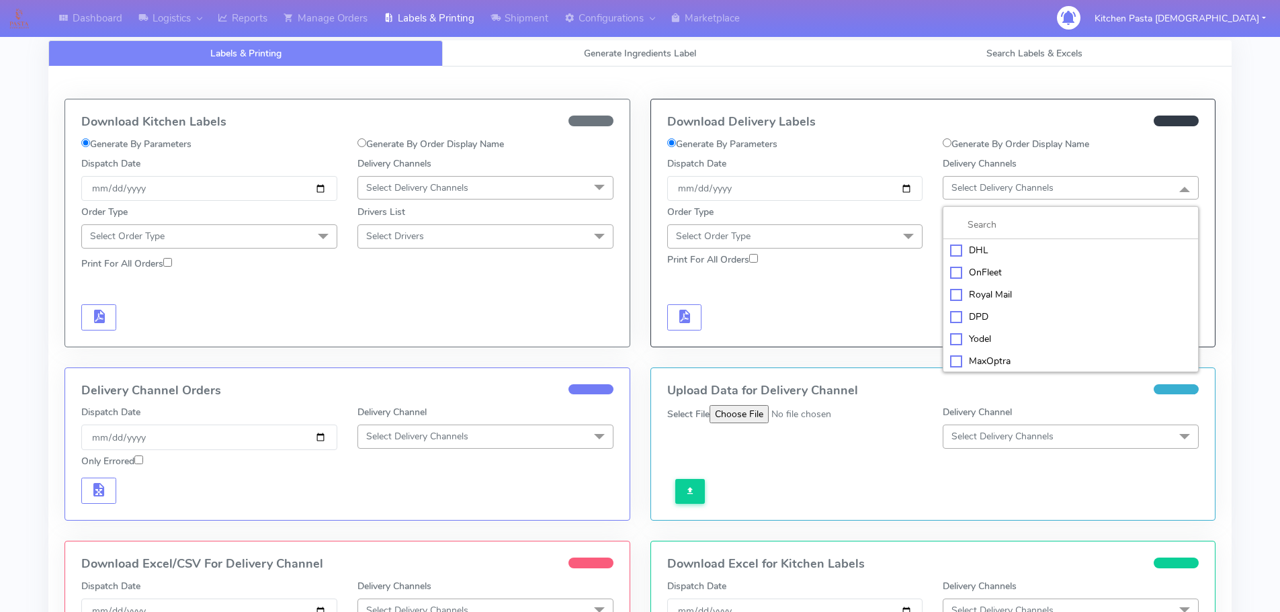  I want to click on span: Select Drivers, so click(395, 236).